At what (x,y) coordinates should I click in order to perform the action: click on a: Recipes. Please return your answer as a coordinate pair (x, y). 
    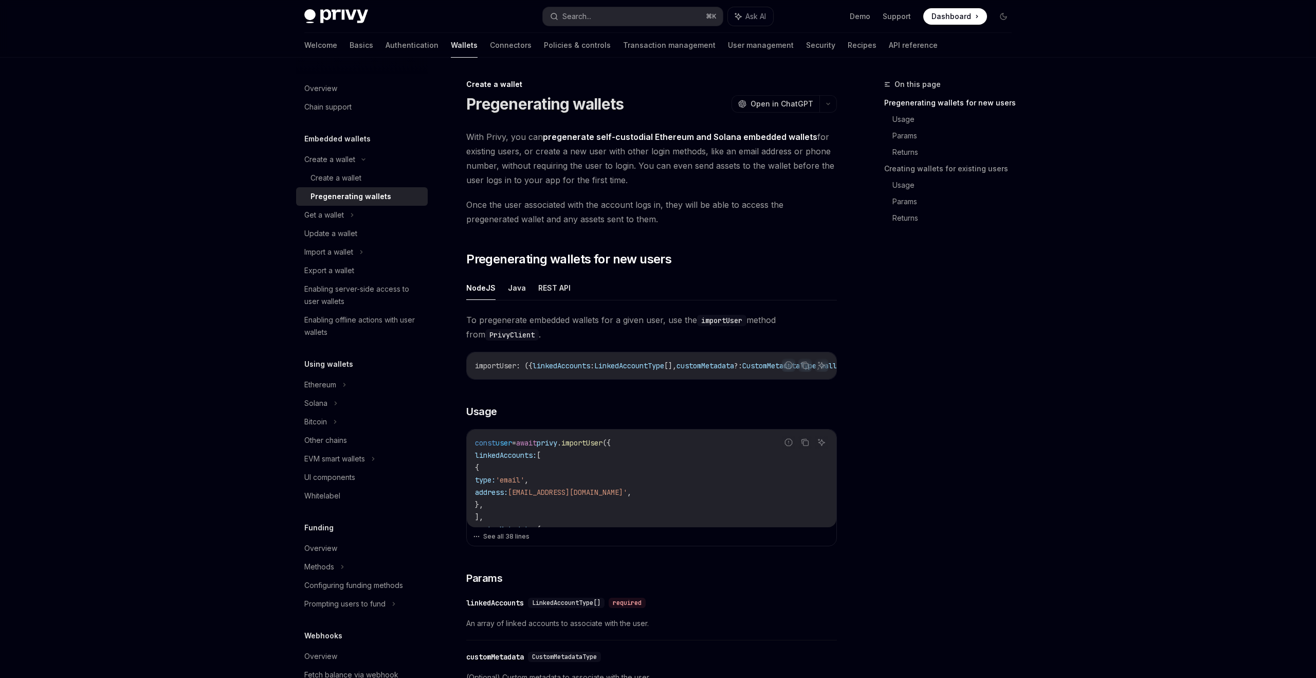
    Looking at the image, I should click on (862, 45).